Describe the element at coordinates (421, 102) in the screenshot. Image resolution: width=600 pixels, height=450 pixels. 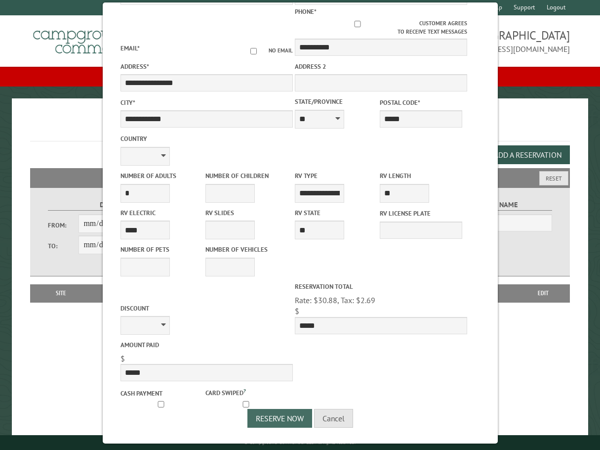
I see `label: Postal Code` at that location.